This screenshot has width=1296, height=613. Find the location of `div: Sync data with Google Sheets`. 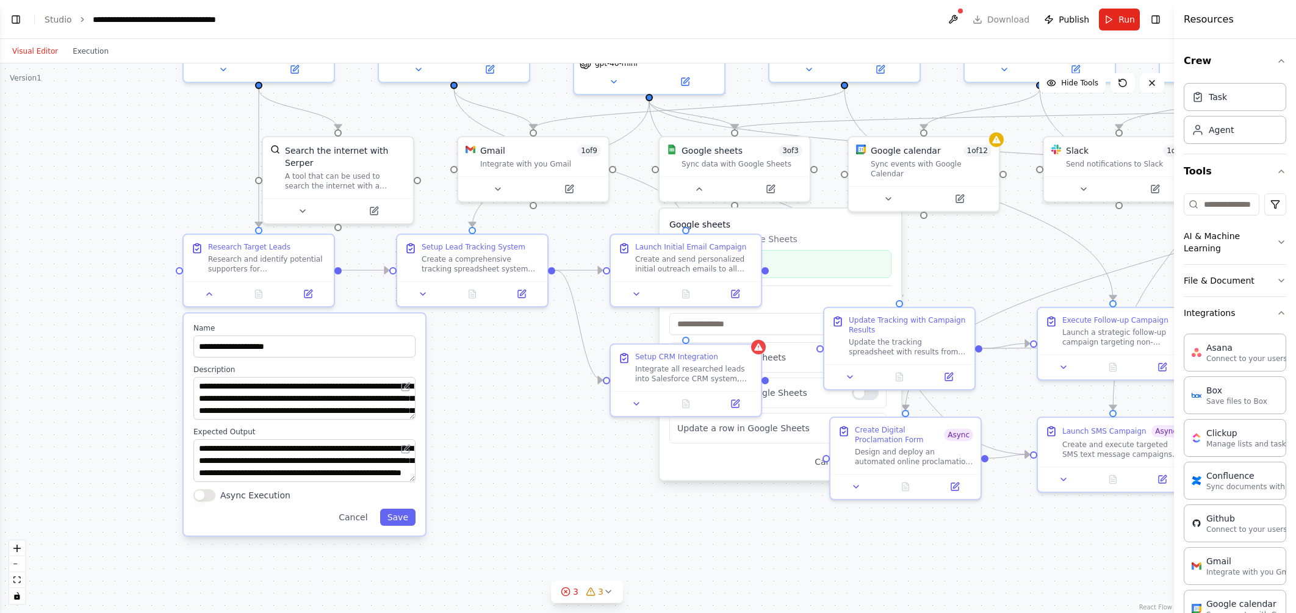

div: Sync data with Google Sheets is located at coordinates (742, 164).